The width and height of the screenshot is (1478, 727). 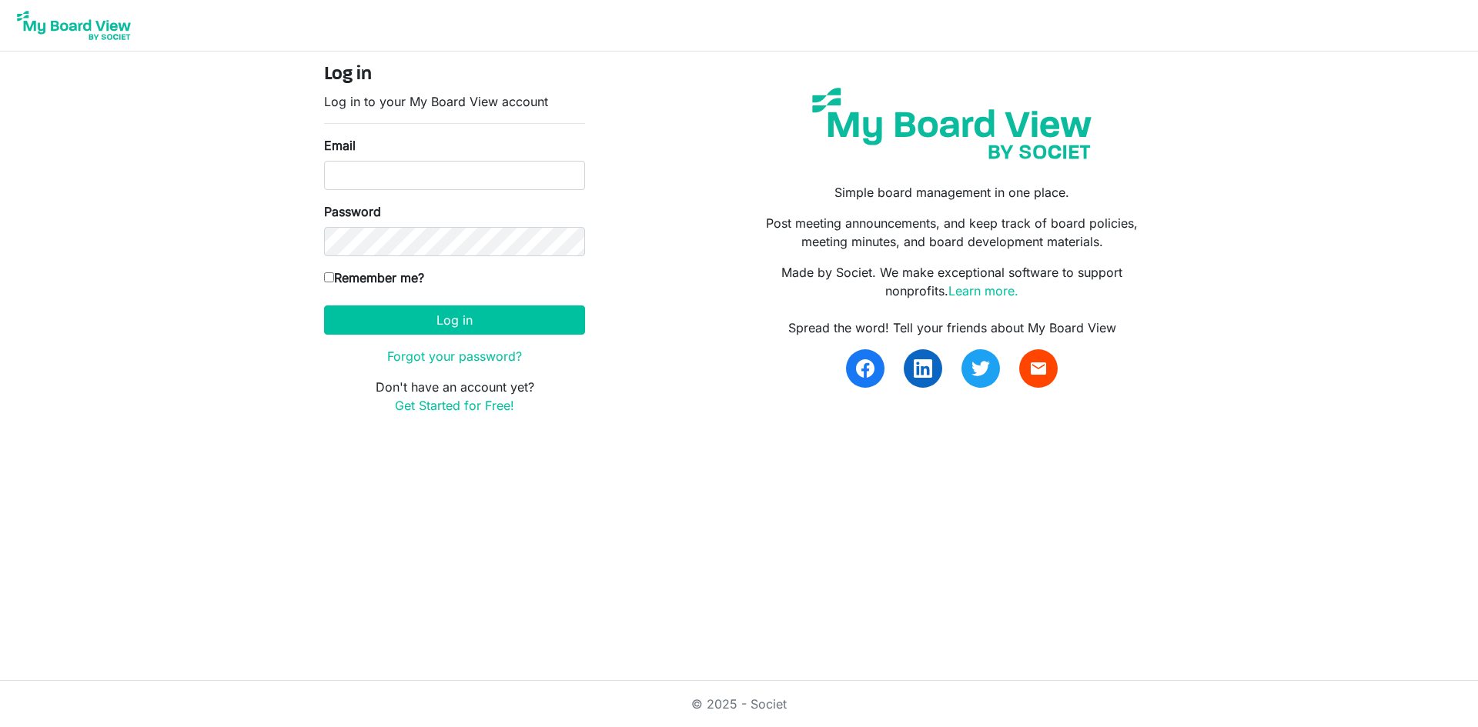 I want to click on input: Remember me?, so click(x=329, y=277).